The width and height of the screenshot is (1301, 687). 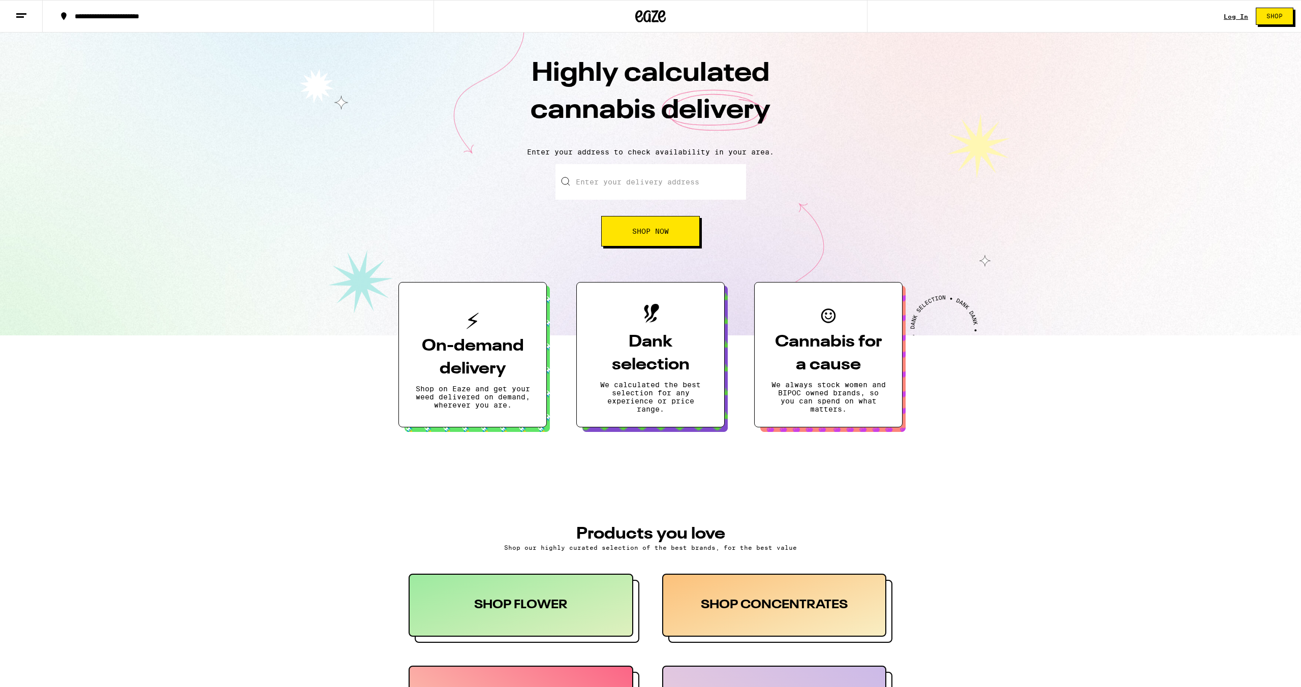 What do you see at coordinates (651, 397) in the screenshot?
I see `p: We calculated the best selection for any experience or price range.` at bounding box center [651, 397].